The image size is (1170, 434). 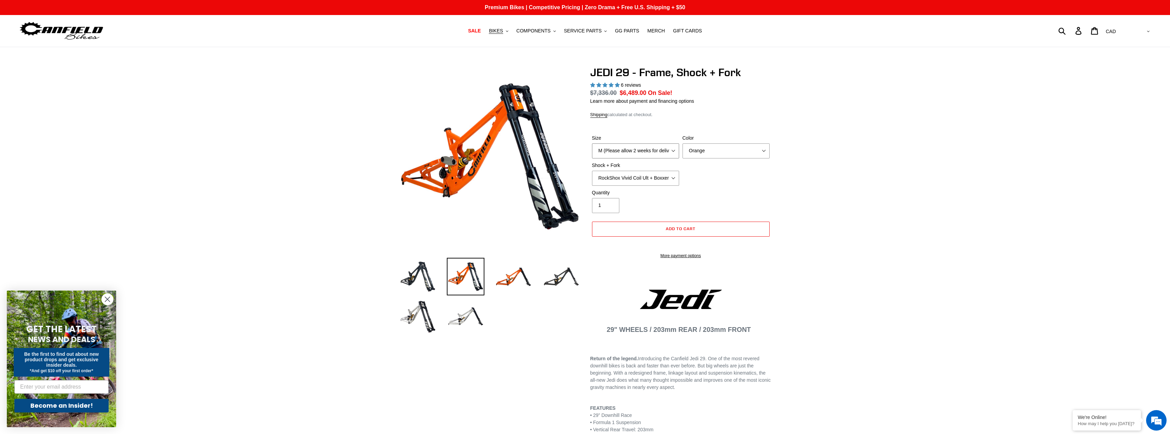 What do you see at coordinates (61, 371) in the screenshot?
I see `span: *And get $10 off your first order*` at bounding box center [61, 371].